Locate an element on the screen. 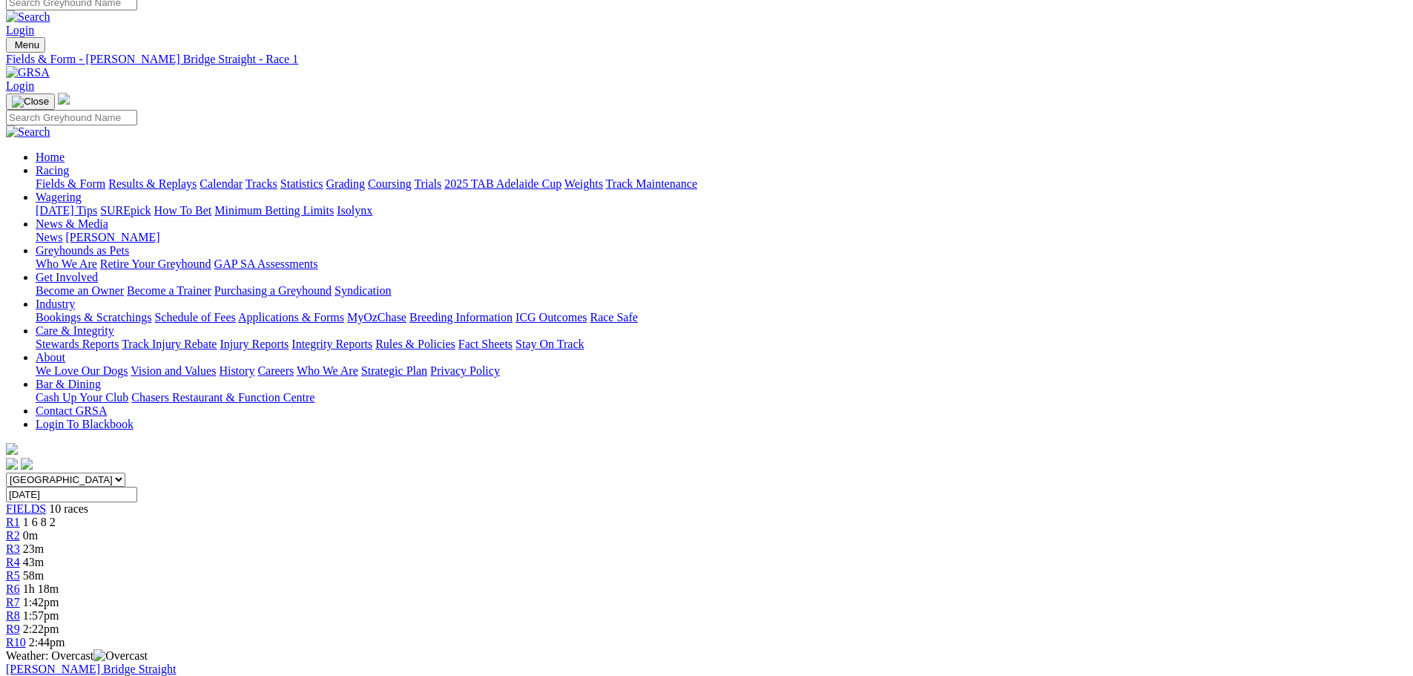 The width and height of the screenshot is (1413, 676). span: 2:44pm is located at coordinates (47, 642).